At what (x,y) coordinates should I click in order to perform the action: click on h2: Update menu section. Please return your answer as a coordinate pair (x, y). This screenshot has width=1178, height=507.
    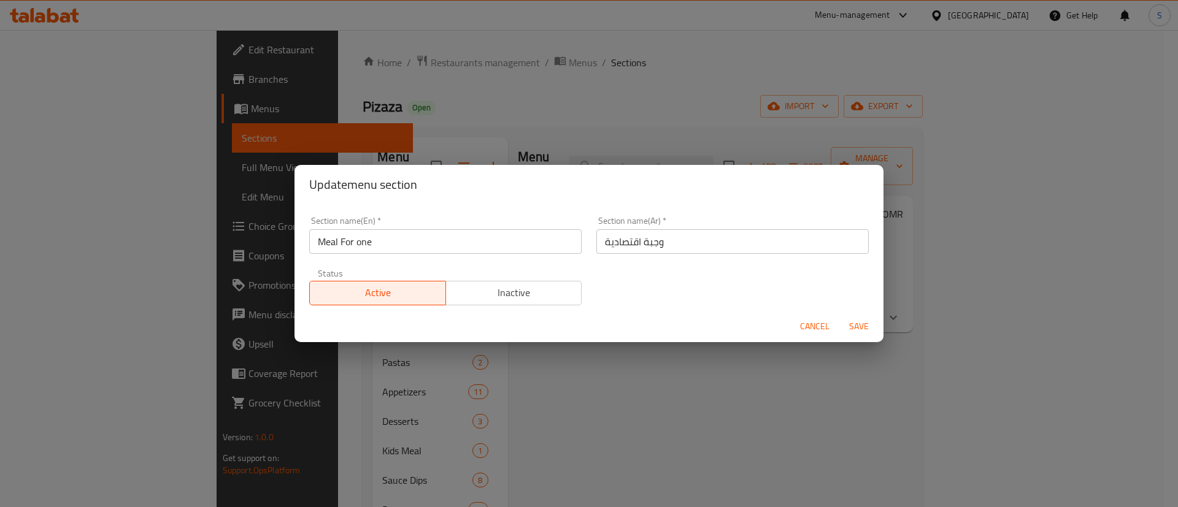
    Looking at the image, I should click on (589, 185).